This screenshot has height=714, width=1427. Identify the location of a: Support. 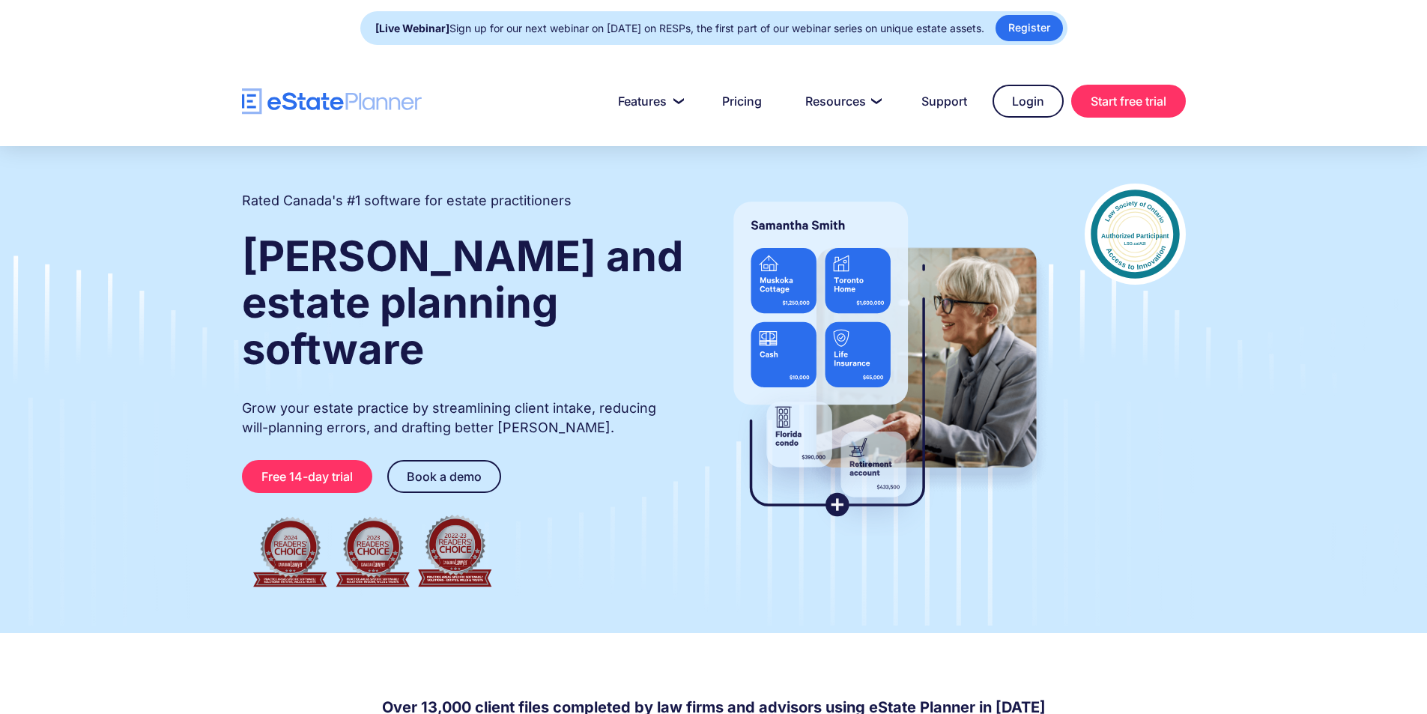
(944, 101).